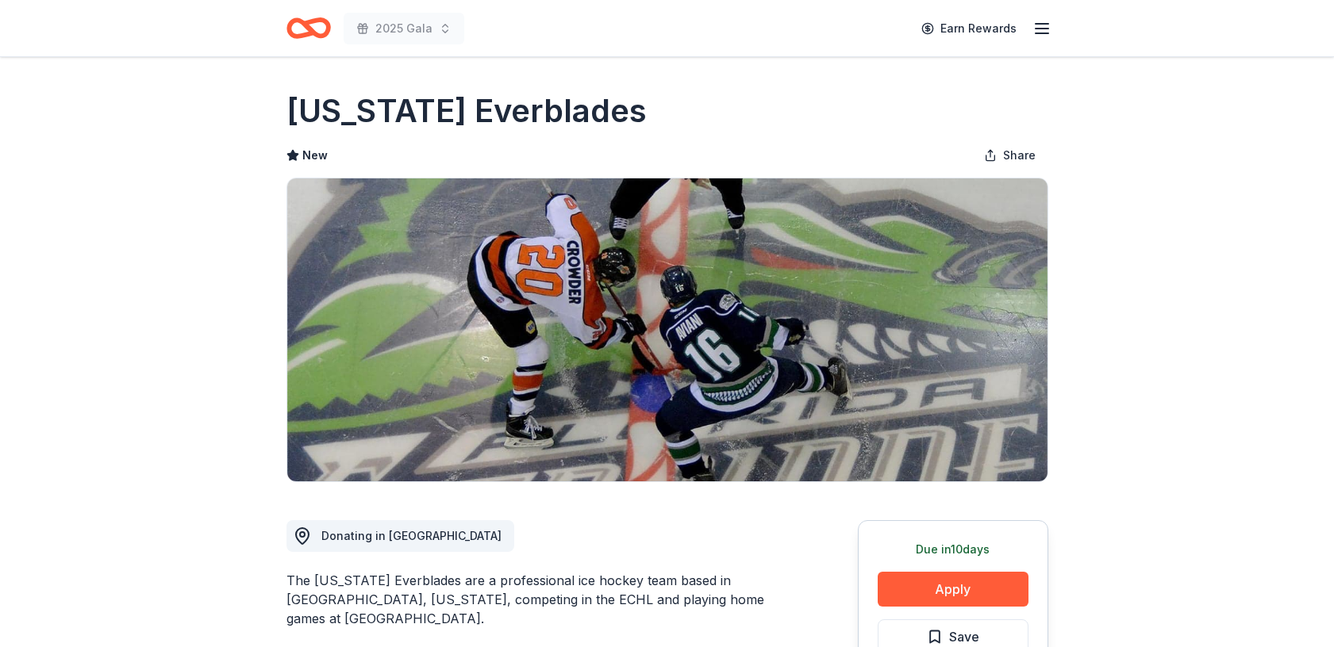 The height and width of the screenshot is (647, 1334). What do you see at coordinates (964, 637) in the screenshot?
I see `span: Save` at bounding box center [964, 637].